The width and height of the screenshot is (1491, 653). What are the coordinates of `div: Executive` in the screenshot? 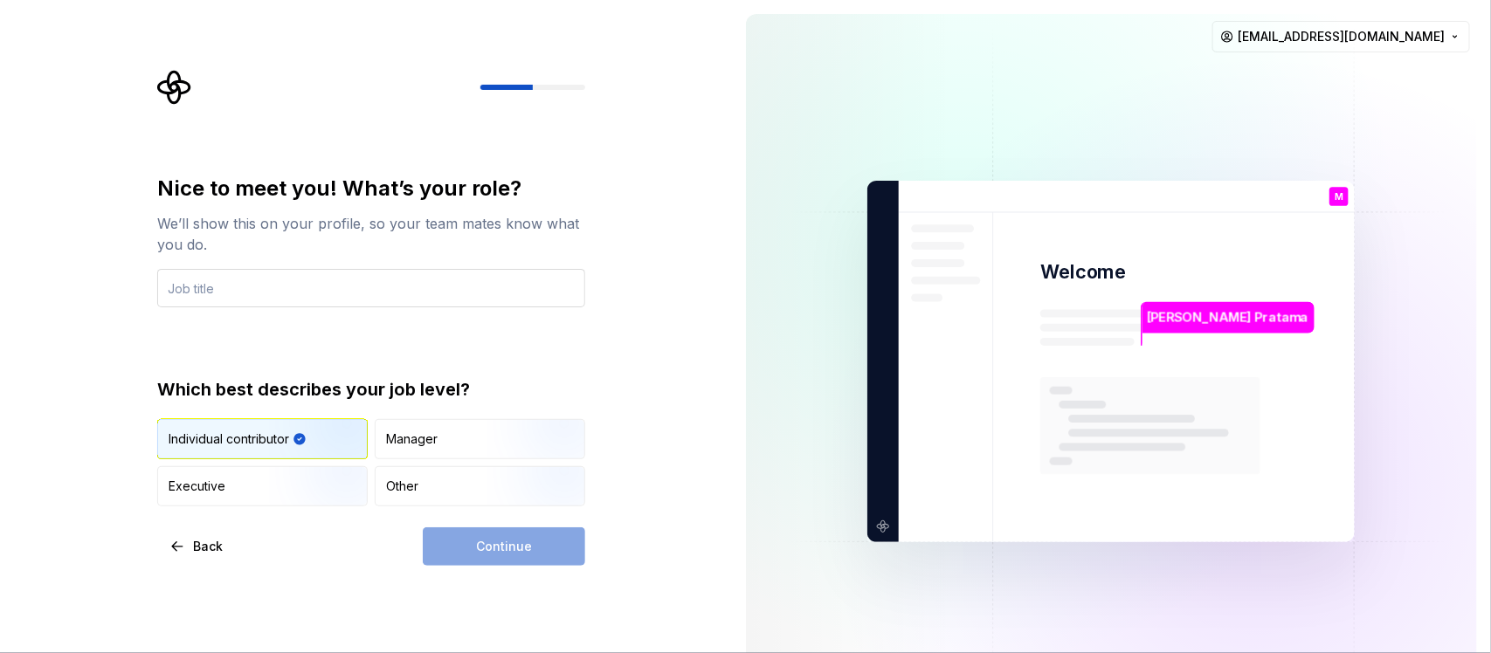 It's located at (196, 486).